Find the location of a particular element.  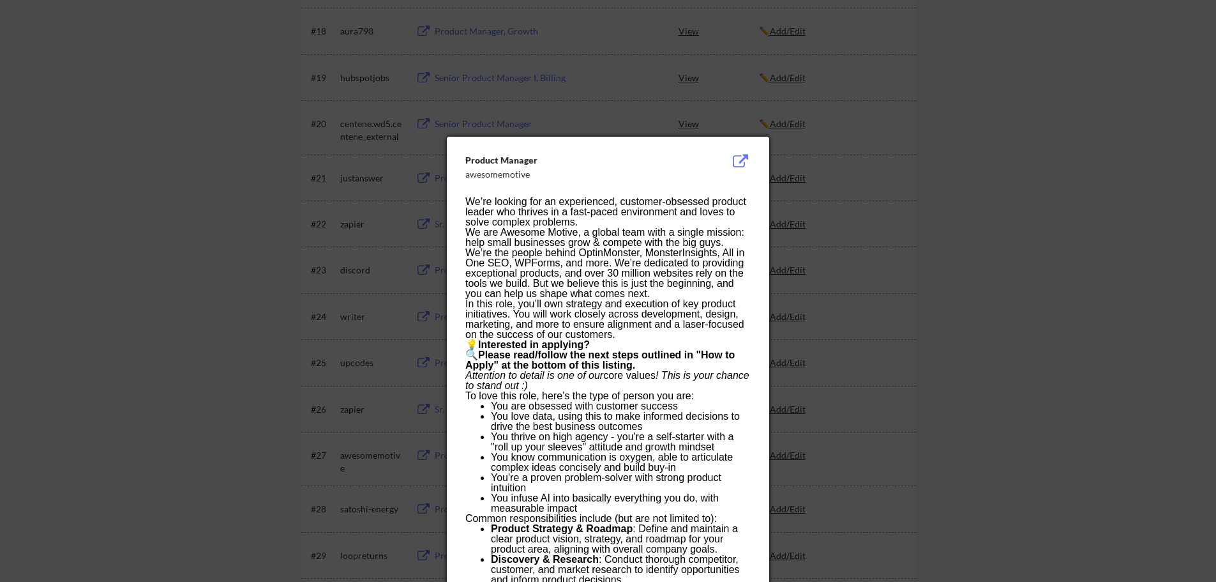

em: Attention to detail is one of our is located at coordinates (534, 375).